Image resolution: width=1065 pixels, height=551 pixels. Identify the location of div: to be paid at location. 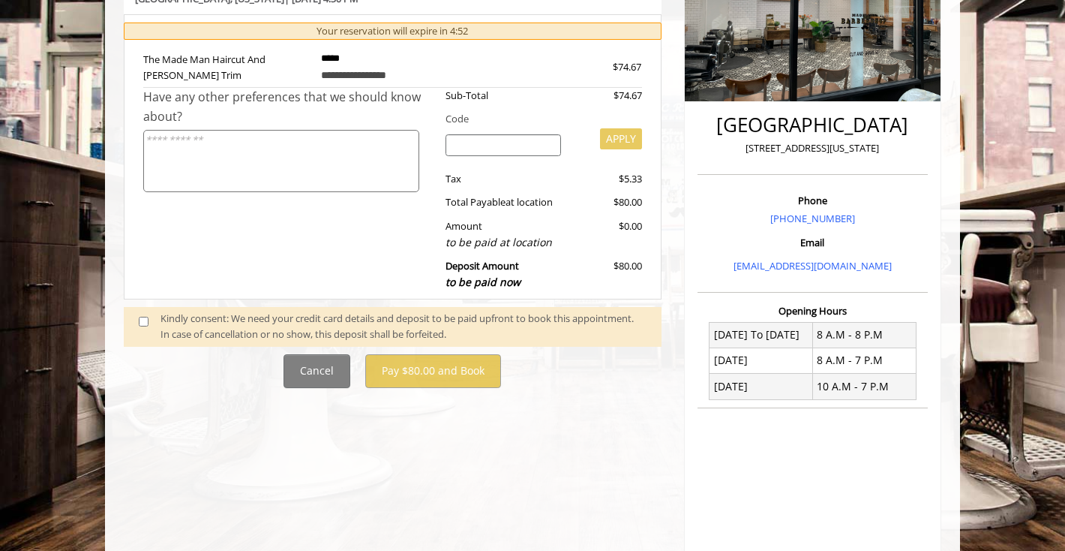
(503, 242).